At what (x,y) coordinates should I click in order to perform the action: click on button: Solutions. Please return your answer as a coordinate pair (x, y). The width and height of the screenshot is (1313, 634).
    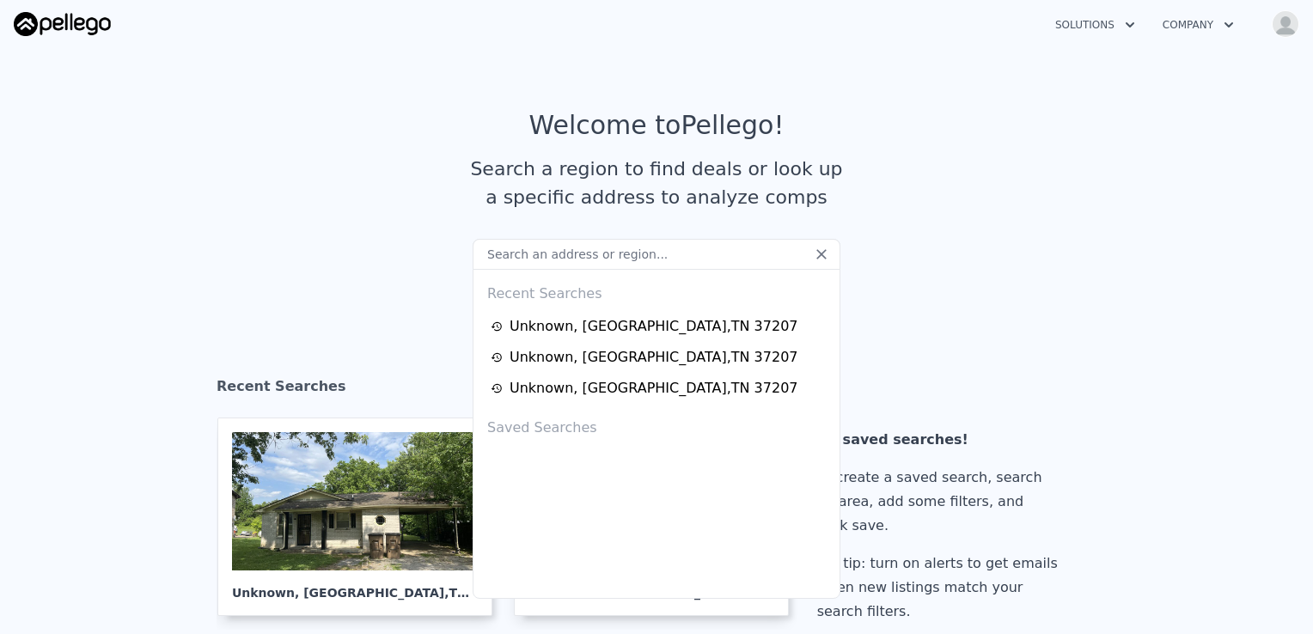
    Looking at the image, I should click on (1095, 25).